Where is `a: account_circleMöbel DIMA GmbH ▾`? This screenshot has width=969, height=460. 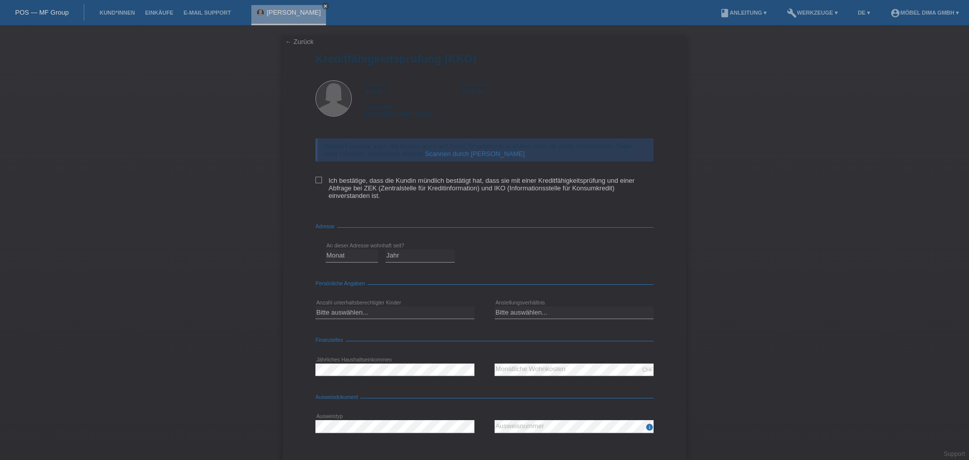 a: account_circleMöbel DIMA GmbH ▾ is located at coordinates (925, 13).